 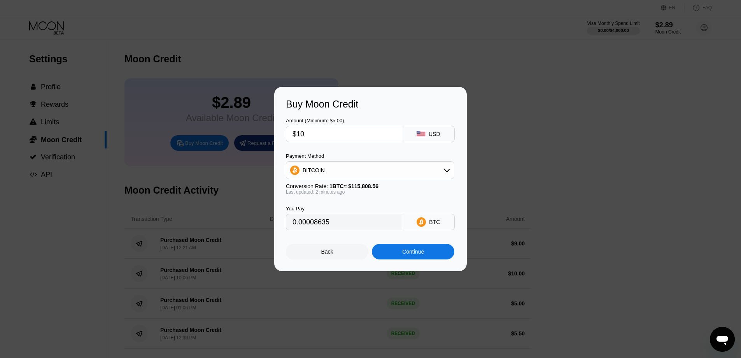 What do you see at coordinates (435, 134) in the screenshot?
I see `div: USD` at bounding box center [435, 134].